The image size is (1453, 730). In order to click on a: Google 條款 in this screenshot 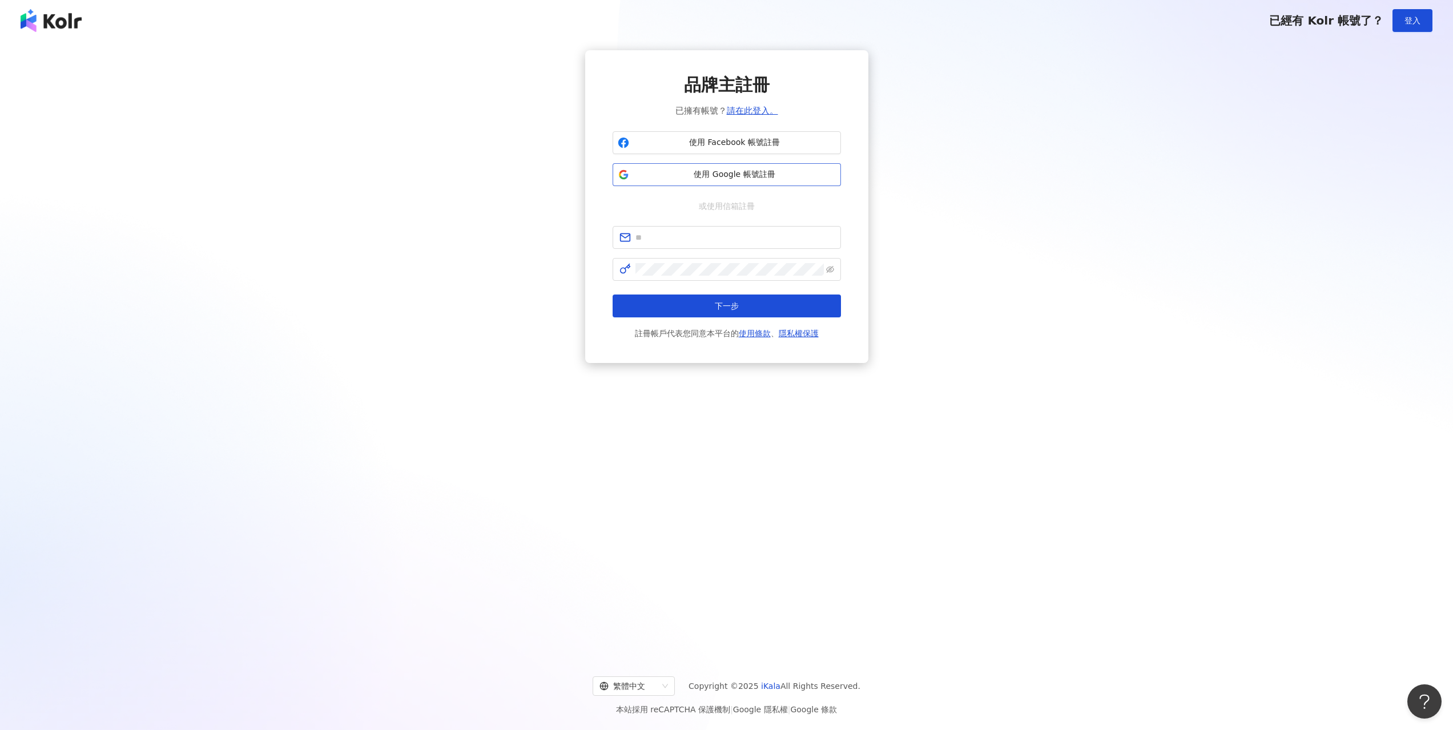, I will do `click(813, 710)`.